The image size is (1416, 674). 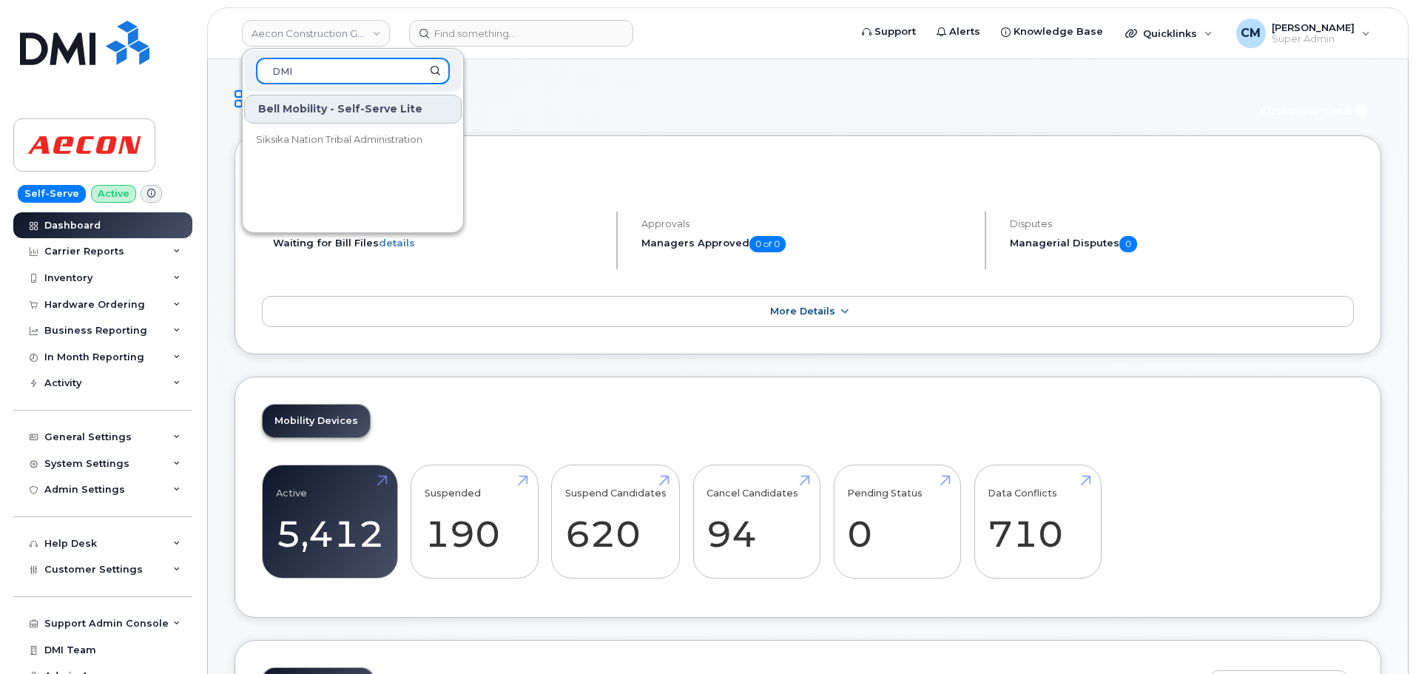 What do you see at coordinates (756, 522) in the screenshot?
I see `a: Cancel Candidates 94` at bounding box center [756, 522].